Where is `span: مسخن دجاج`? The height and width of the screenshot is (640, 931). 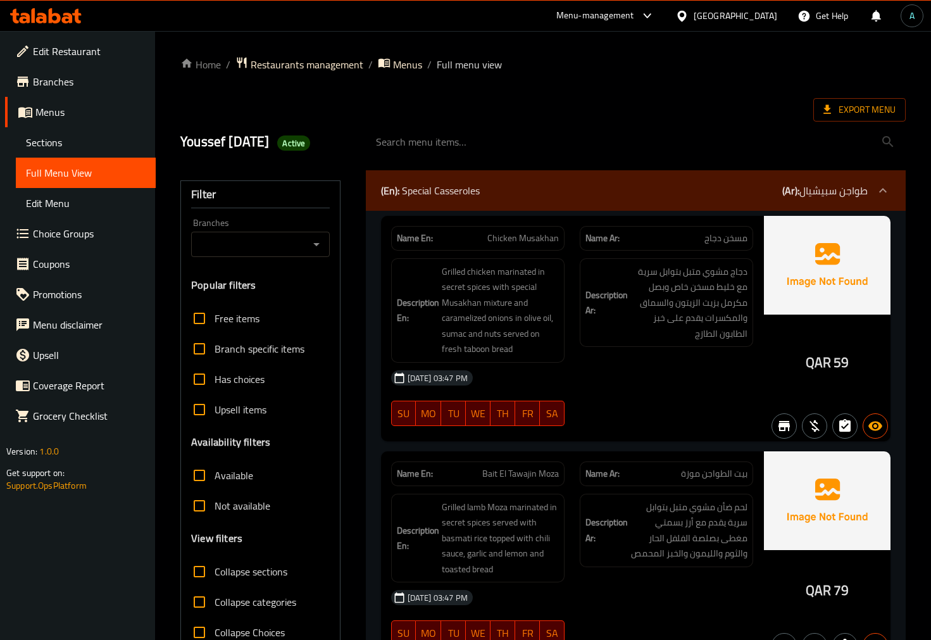
span: مسخن دجاج is located at coordinates (726, 238).